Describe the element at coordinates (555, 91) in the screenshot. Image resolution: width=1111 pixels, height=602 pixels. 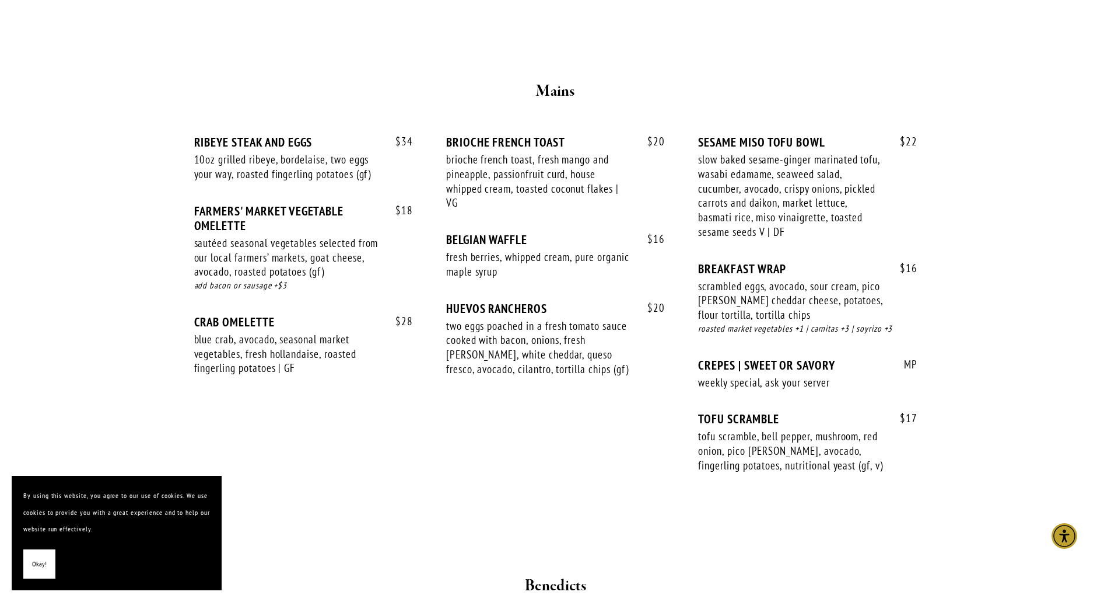
I see `strong: Mains` at that location.